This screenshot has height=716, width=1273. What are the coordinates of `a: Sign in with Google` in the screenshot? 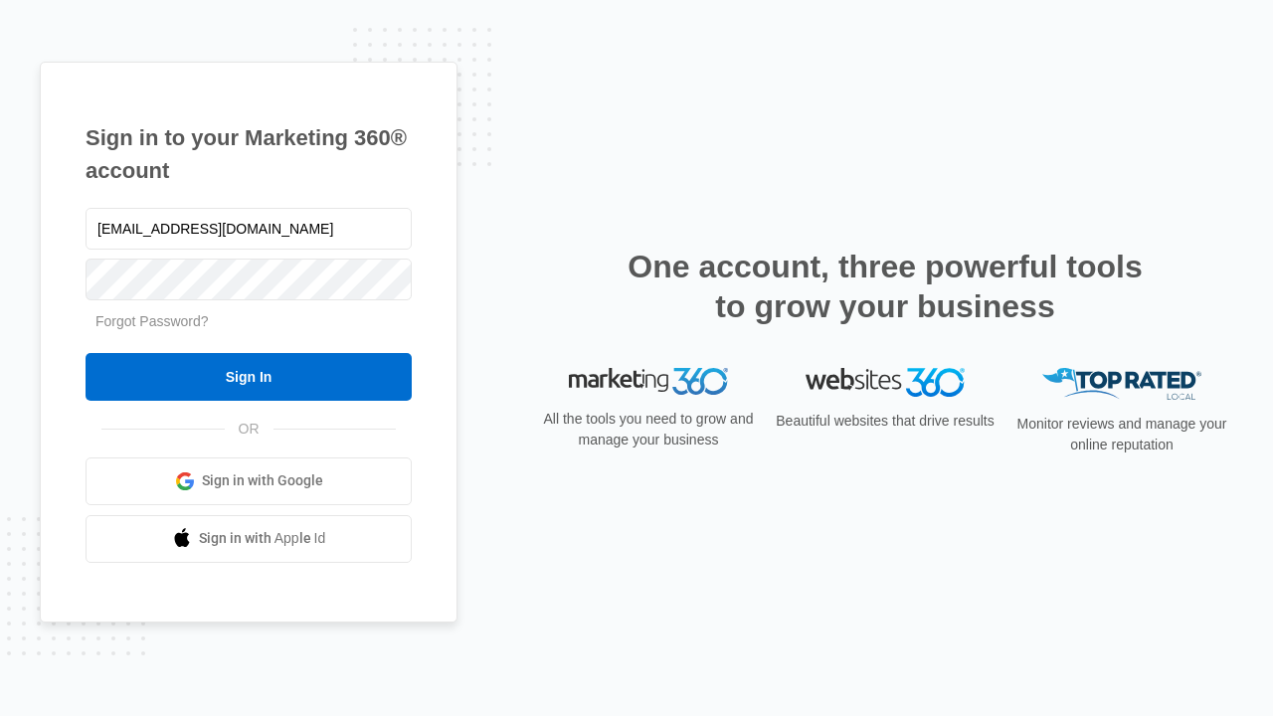 It's located at (249, 482).